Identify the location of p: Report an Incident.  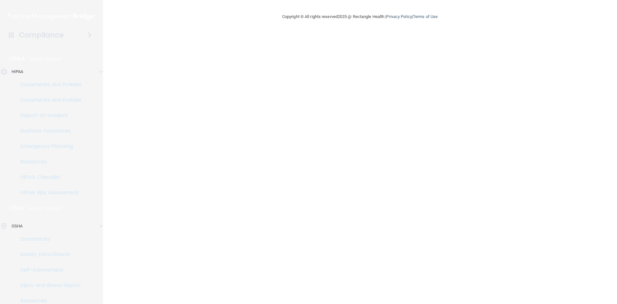
(48, 115).